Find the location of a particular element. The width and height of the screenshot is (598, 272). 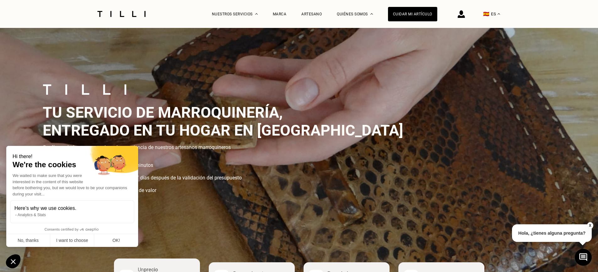

a: Servicio de sastrería Tilli logo is located at coordinates (121, 14).